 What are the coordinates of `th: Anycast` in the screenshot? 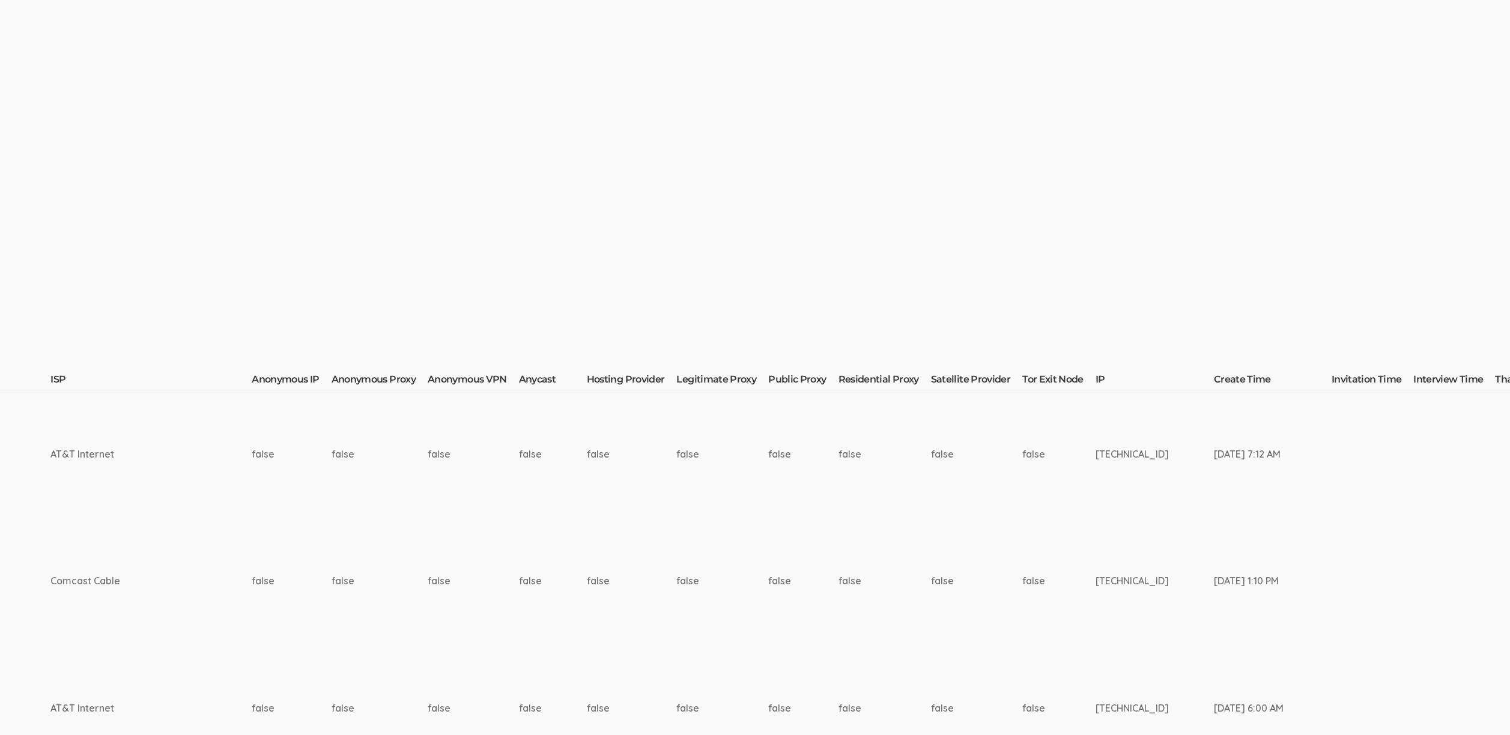 It's located at (553, 381).